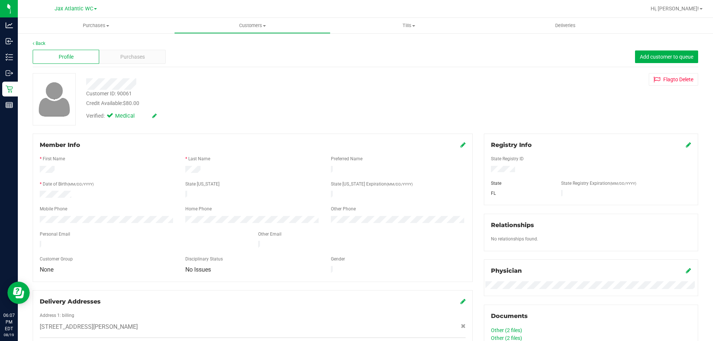  What do you see at coordinates (54, 99) in the screenshot?
I see `img: user-icon.png` at bounding box center [54, 99].